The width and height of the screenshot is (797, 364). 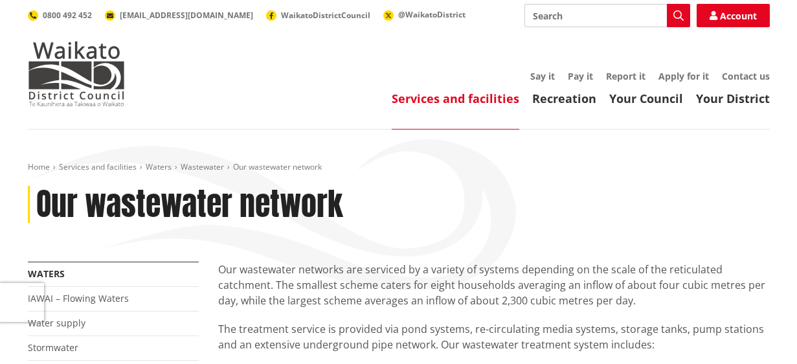 What do you see at coordinates (608, 16) in the screenshot?
I see `input: Search input` at bounding box center [608, 16].